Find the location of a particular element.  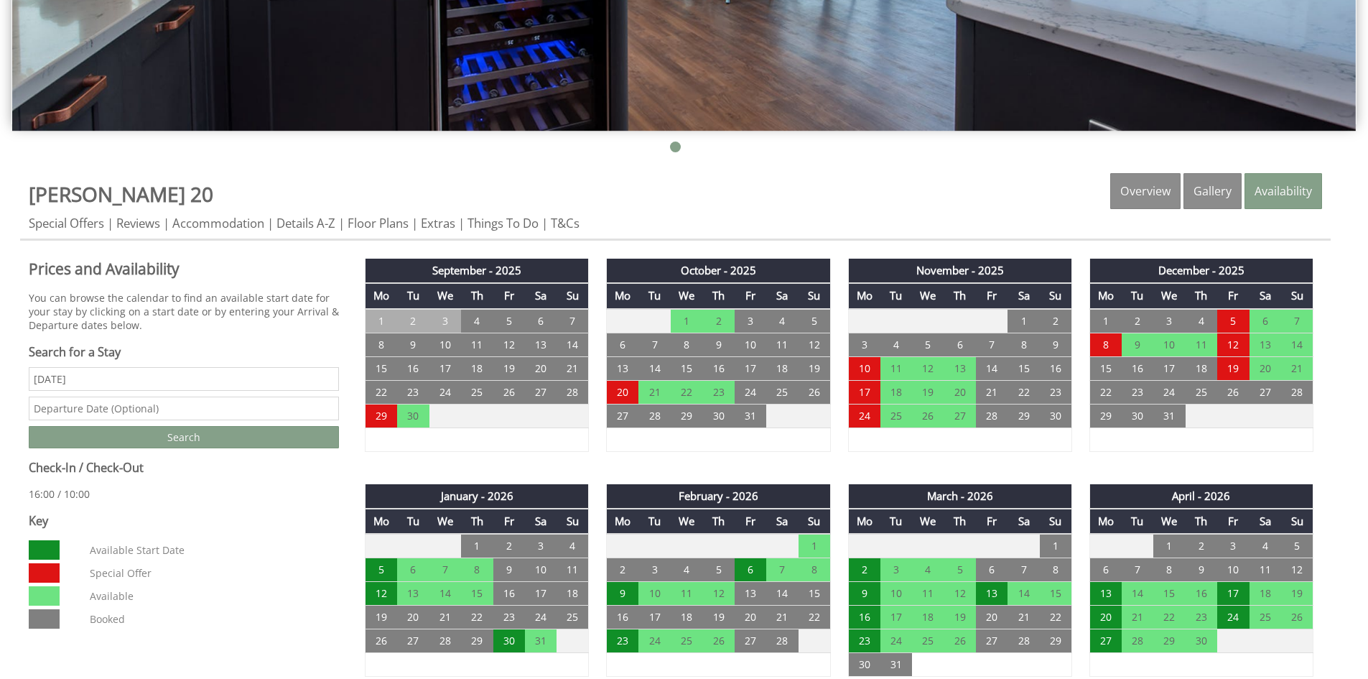

input: Arrival Date is located at coordinates (184, 378).